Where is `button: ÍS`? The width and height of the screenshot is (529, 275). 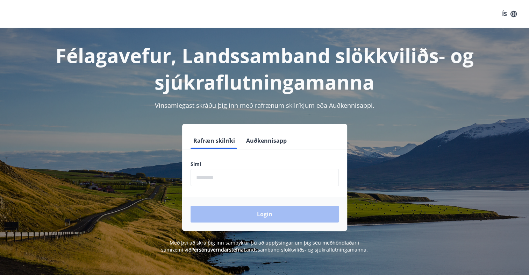
button: ÍS is located at coordinates (509, 14).